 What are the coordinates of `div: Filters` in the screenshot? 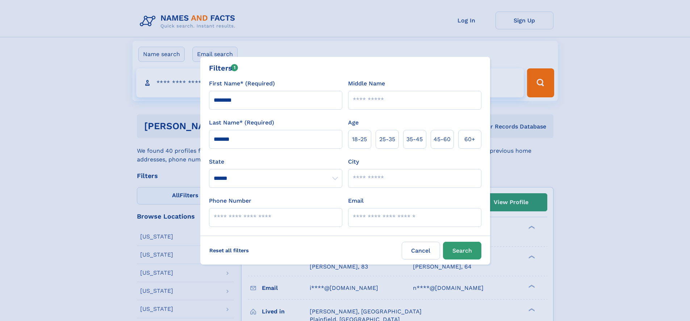 It's located at (224, 68).